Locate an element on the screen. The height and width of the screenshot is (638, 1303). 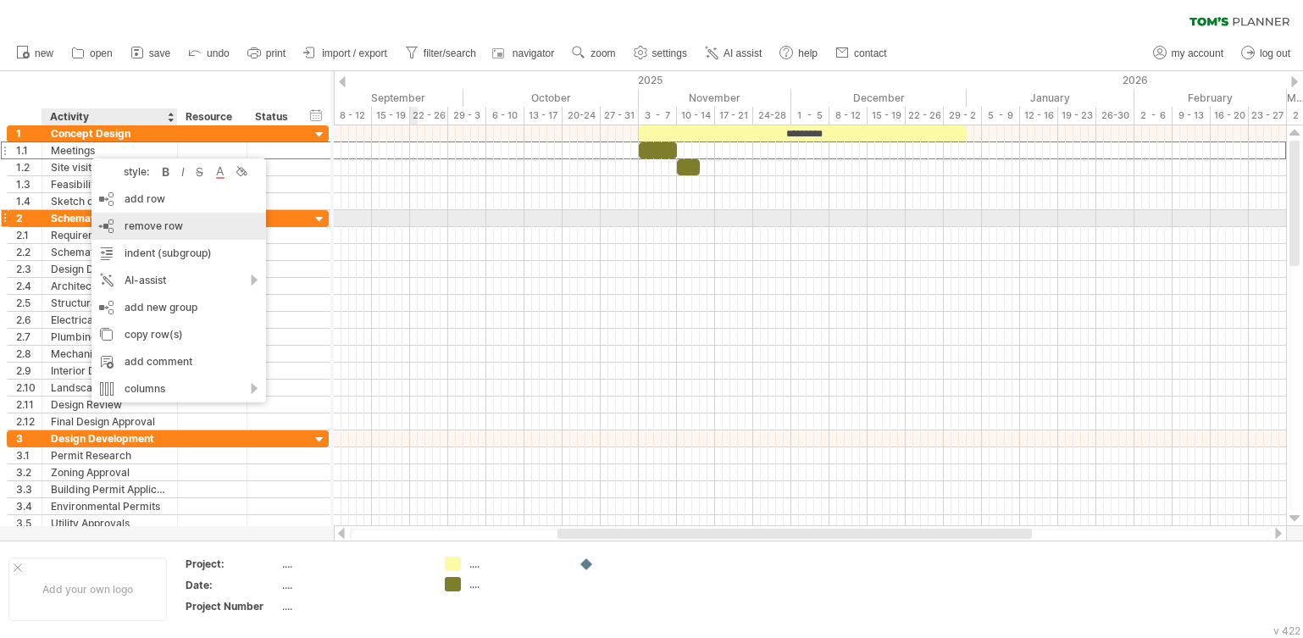
div: 3.1 is located at coordinates (29, 455).